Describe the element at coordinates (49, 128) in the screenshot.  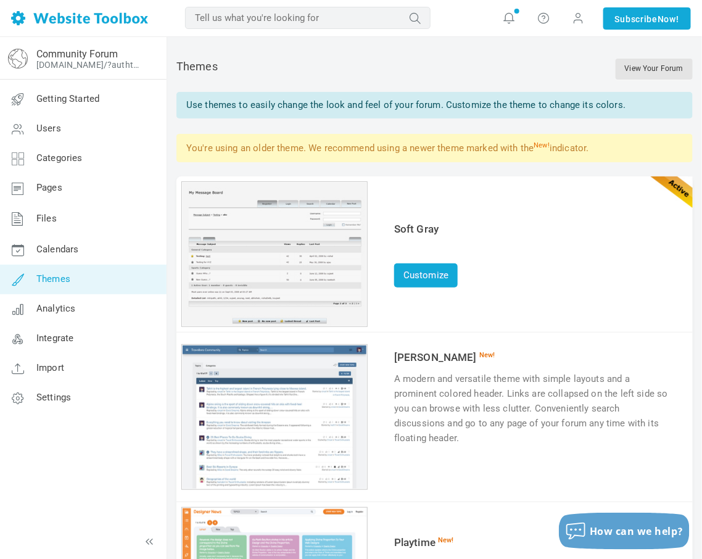
I see `span: Users` at that location.